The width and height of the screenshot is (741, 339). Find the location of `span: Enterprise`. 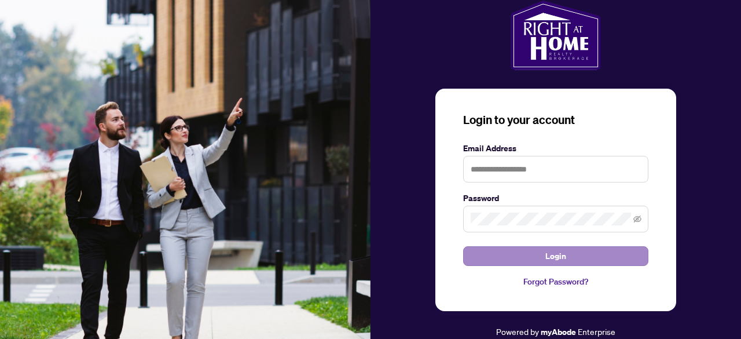

span: Enterprise is located at coordinates (597, 331).